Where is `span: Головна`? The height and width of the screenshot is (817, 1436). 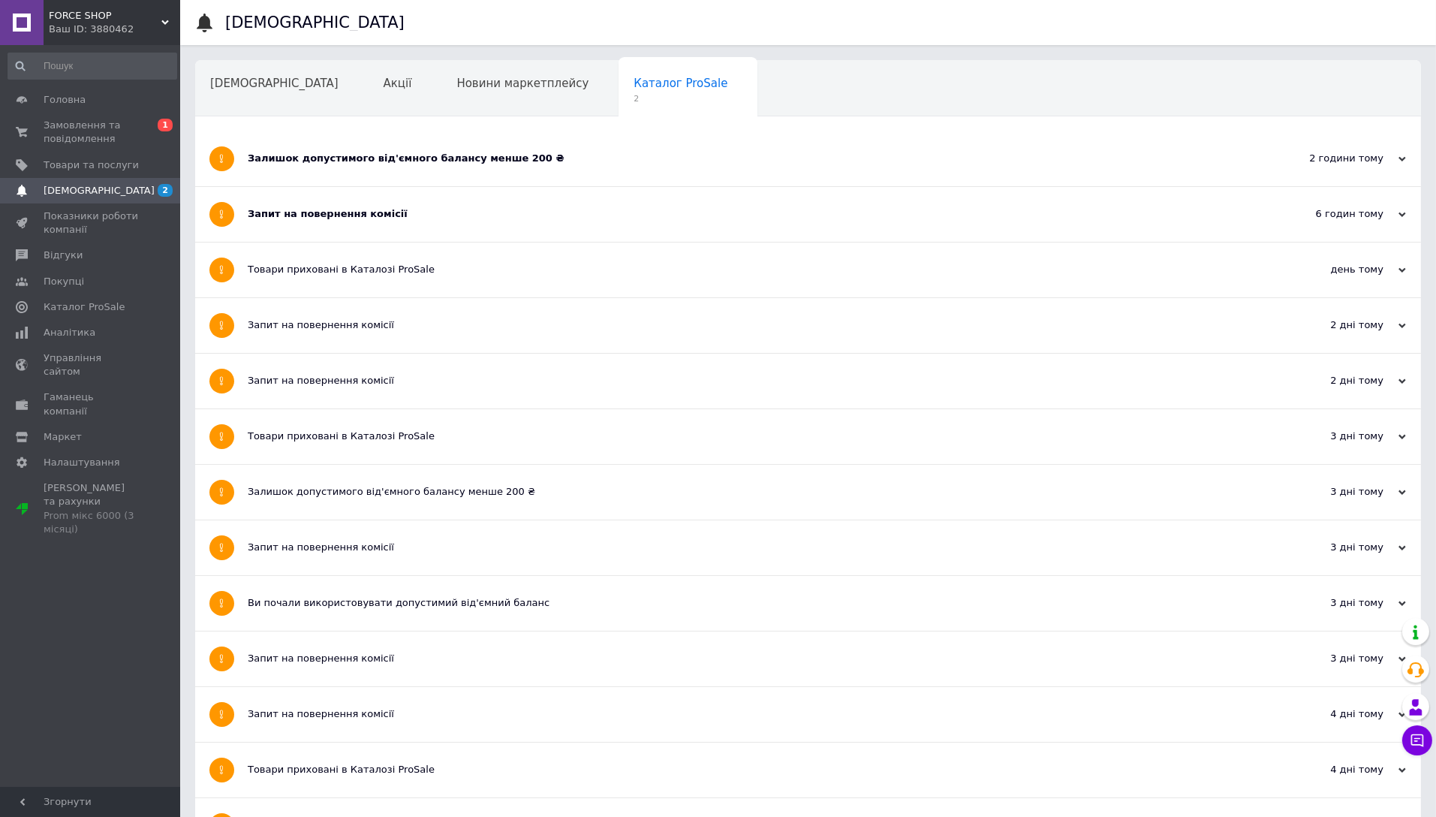
span: Головна is located at coordinates (65, 100).